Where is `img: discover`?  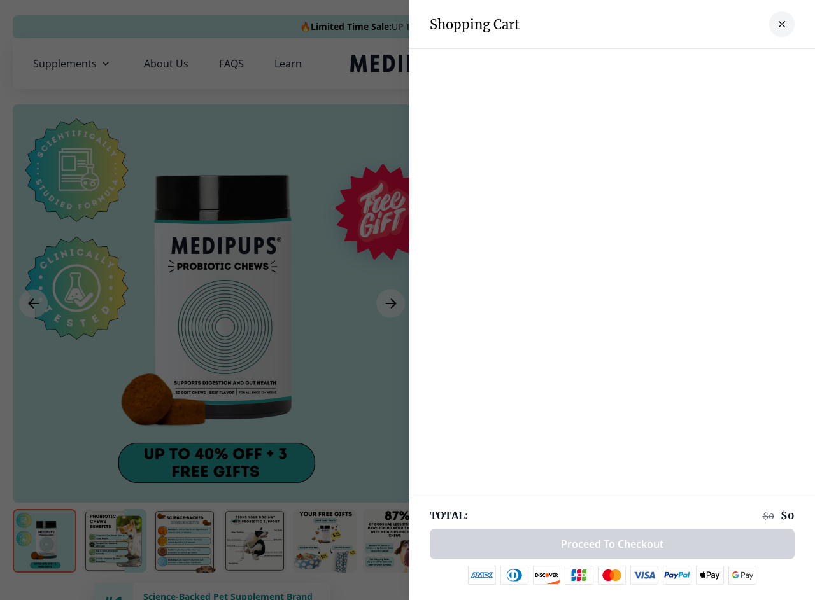 img: discover is located at coordinates (547, 575).